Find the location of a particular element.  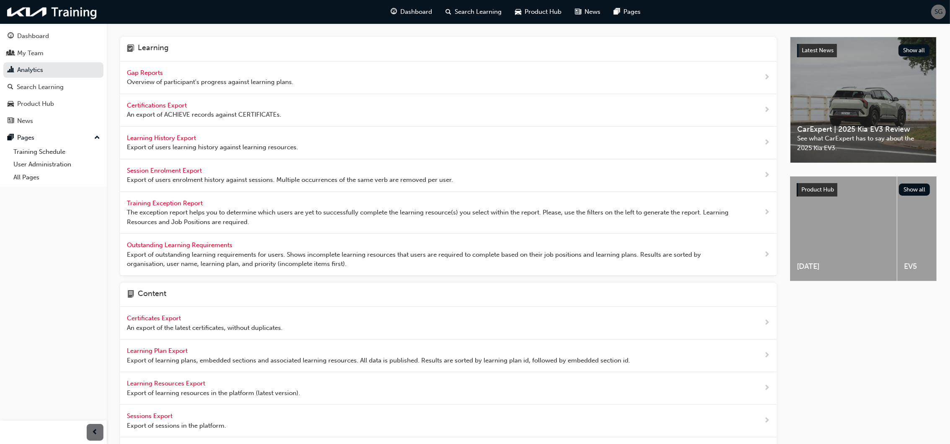

a: Gap Reports Overview of participant's progress against learning plans.next-icon is located at coordinates (448, 78).